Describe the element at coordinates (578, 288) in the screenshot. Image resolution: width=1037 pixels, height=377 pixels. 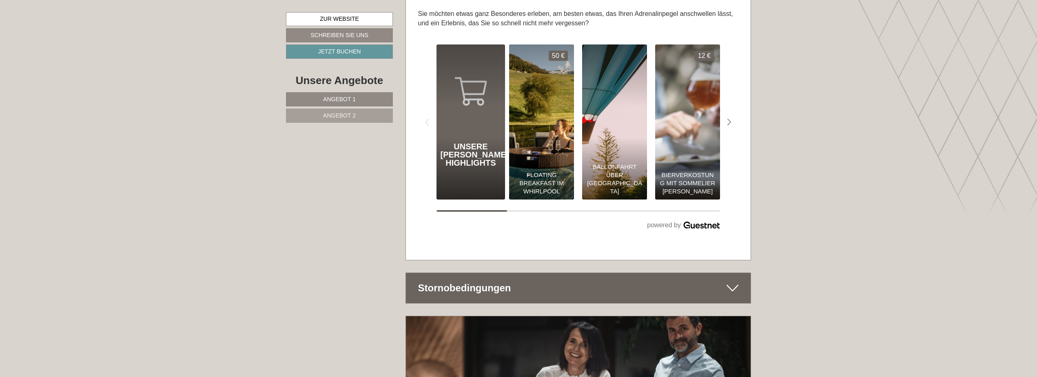
I see `div: Stornobedingungen` at that location.